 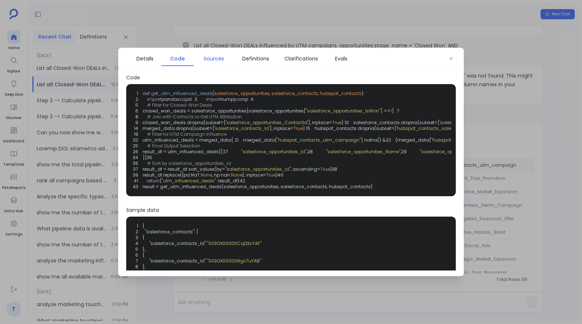 I want to click on span: "salesforce_opportunities_Name", so click(x=363, y=151).